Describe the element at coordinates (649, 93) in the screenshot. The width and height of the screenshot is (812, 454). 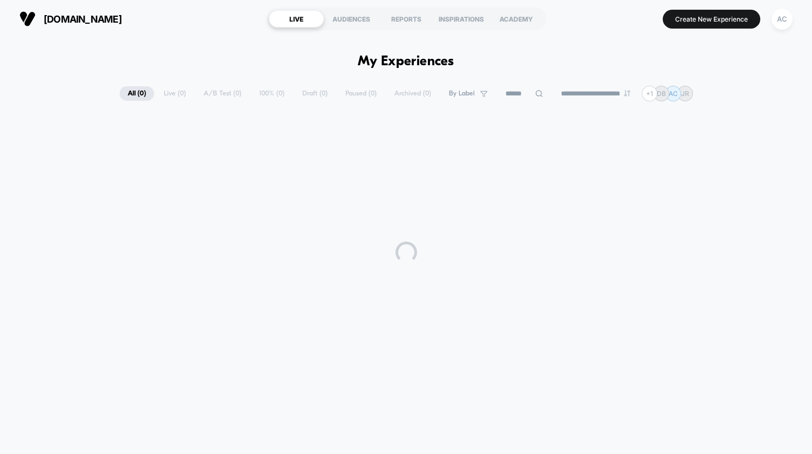
I see `div: + 1` at that location.